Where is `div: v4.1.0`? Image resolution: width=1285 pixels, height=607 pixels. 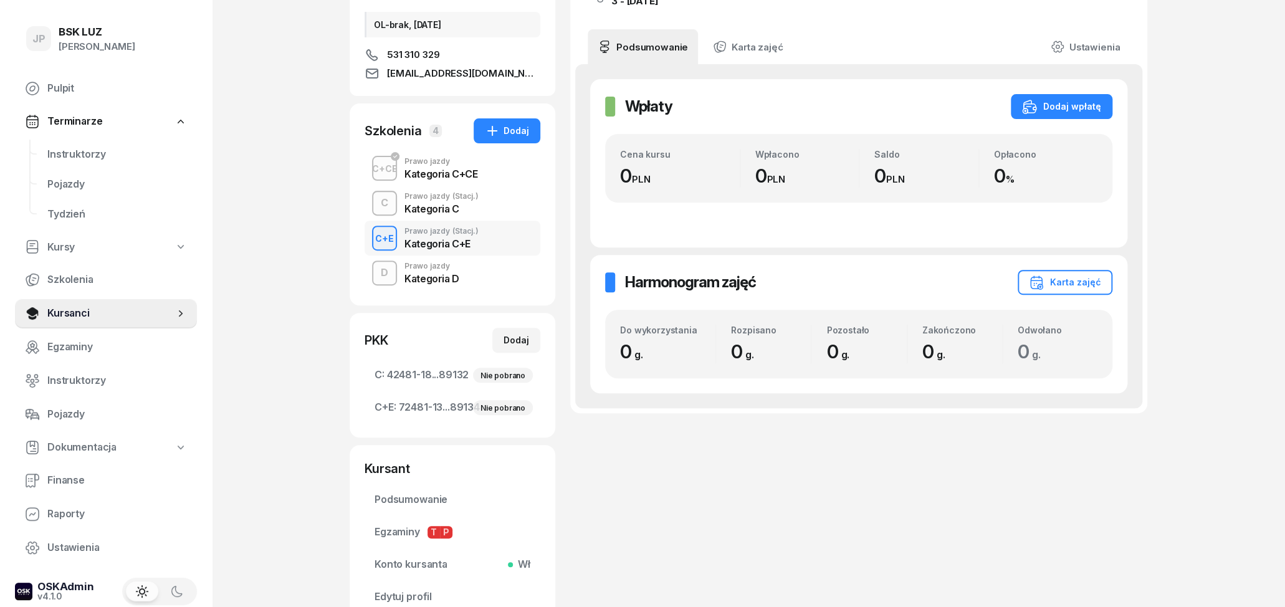 div: v4.1.0 is located at coordinates (65, 596).